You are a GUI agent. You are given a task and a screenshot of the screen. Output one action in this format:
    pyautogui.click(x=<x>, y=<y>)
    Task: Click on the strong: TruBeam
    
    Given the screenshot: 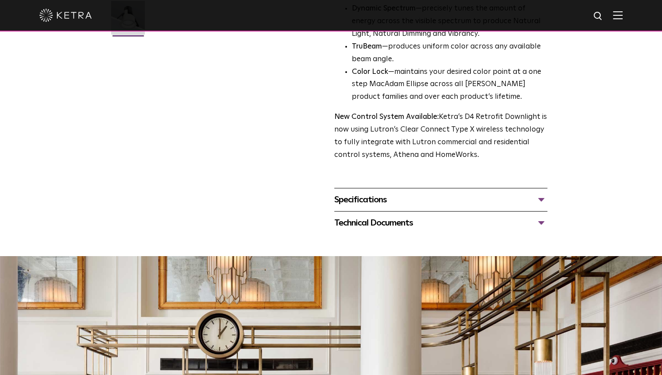 What is the action you would take?
    pyautogui.click(x=367, y=46)
    